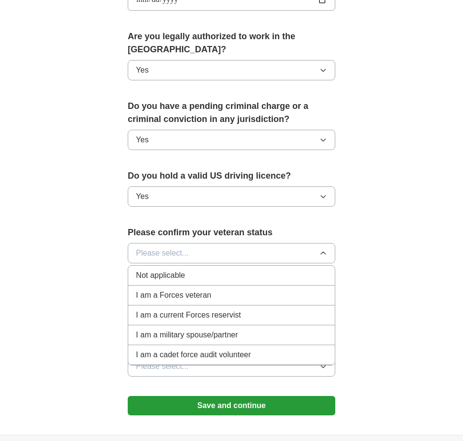 The height and width of the screenshot is (441, 463). I want to click on span: I am a military spouse/partner, so click(187, 335).